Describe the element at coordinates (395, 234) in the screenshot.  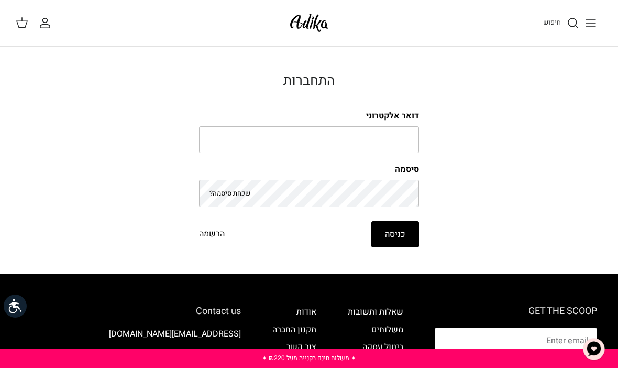
I see `button: כניסה` at that location.